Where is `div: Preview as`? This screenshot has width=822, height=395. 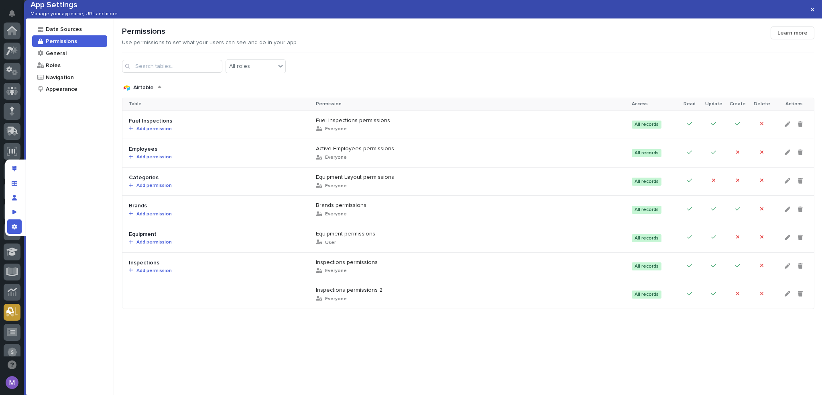 div: Preview as is located at coordinates (14, 212).